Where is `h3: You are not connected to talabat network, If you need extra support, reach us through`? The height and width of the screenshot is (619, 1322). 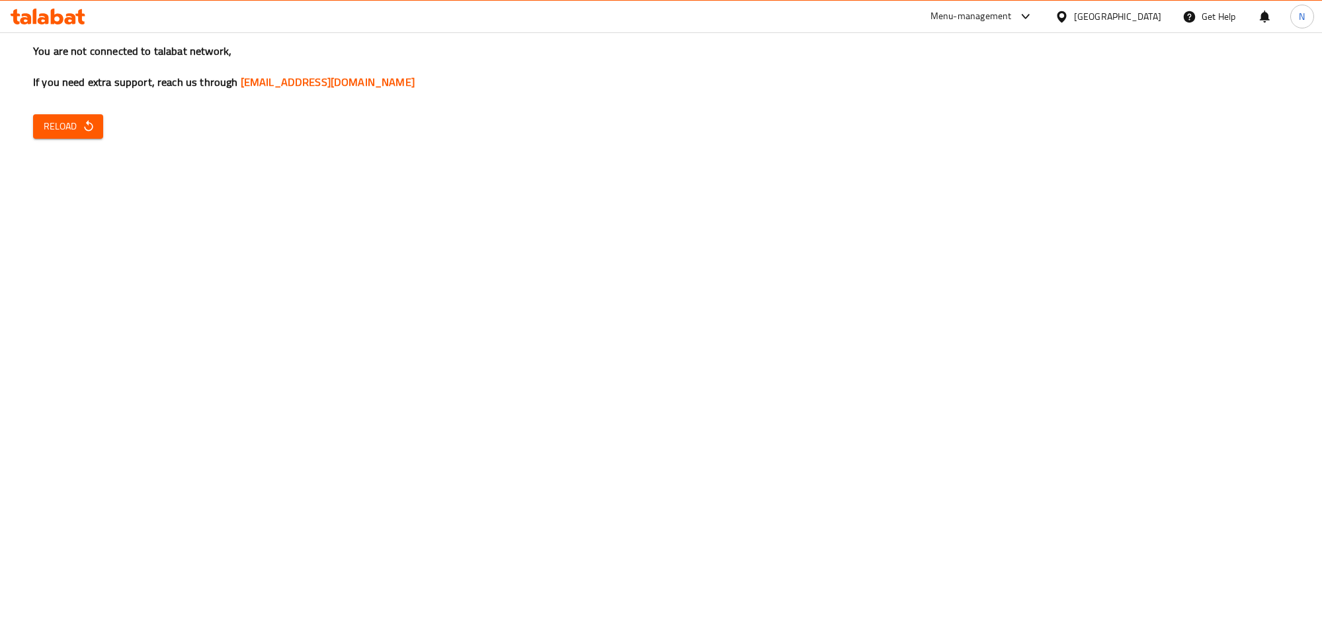 h3: You are not connected to talabat network, If you need extra support, reach us through is located at coordinates (660, 67).